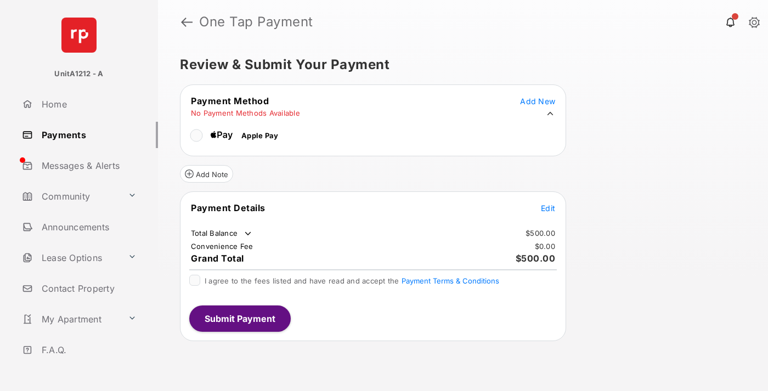 The width and height of the screenshot is (768, 391). Describe the element at coordinates (222, 246) in the screenshot. I see `td: Convenience Fee` at that location.